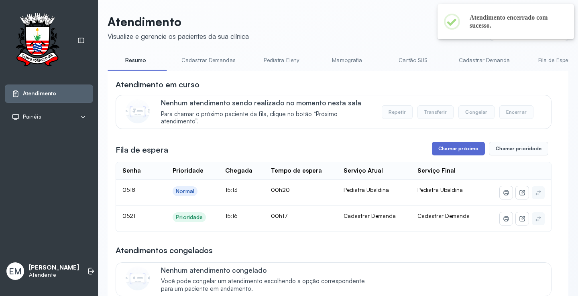 This screenshot has height=296, width=578. Describe the element at coordinates (185, 191) in the screenshot. I see `div: Normal` at that location.